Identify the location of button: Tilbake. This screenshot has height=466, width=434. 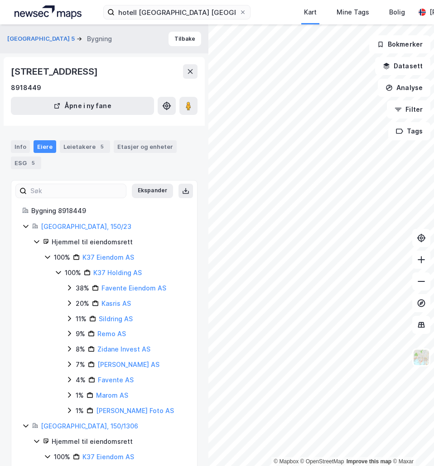
(185, 39).